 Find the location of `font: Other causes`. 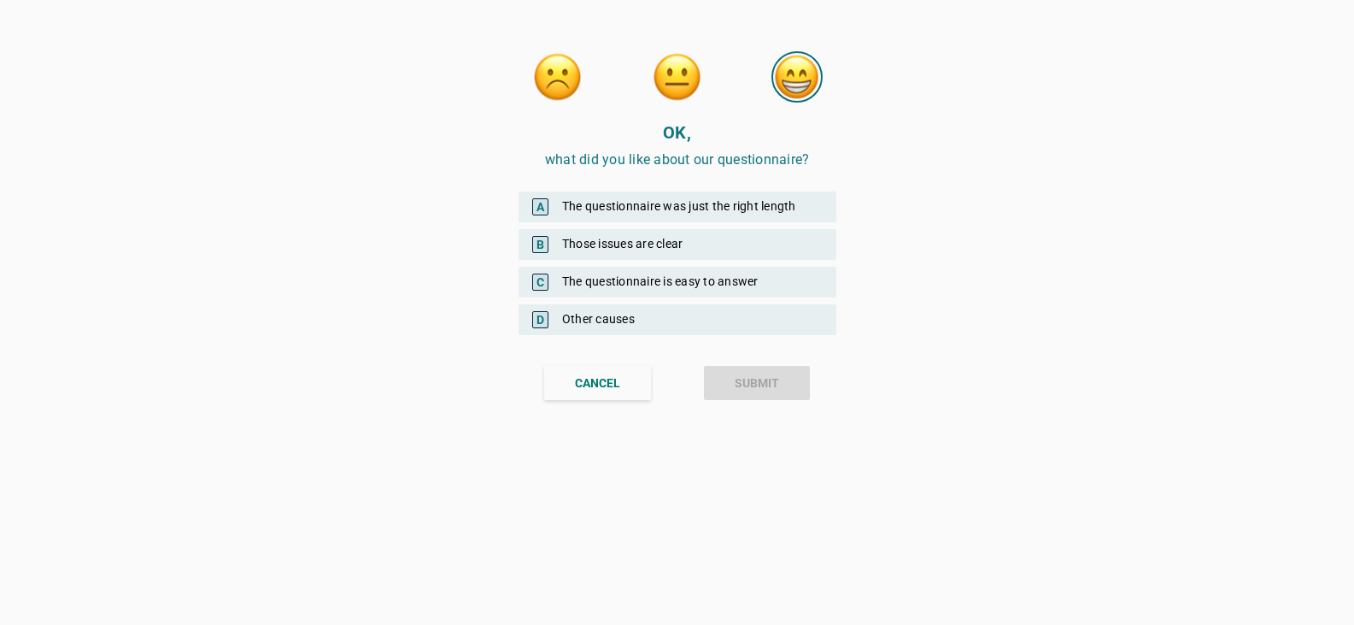

font: Other causes is located at coordinates (598, 319).